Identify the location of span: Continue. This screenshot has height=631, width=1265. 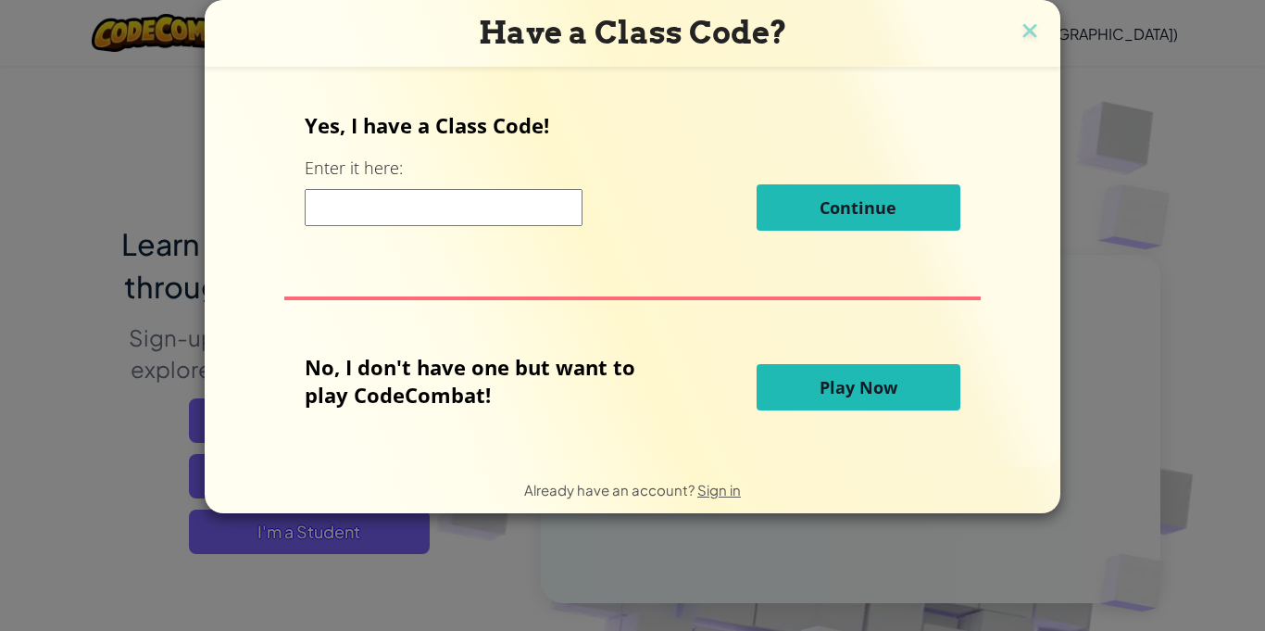
(858, 208).